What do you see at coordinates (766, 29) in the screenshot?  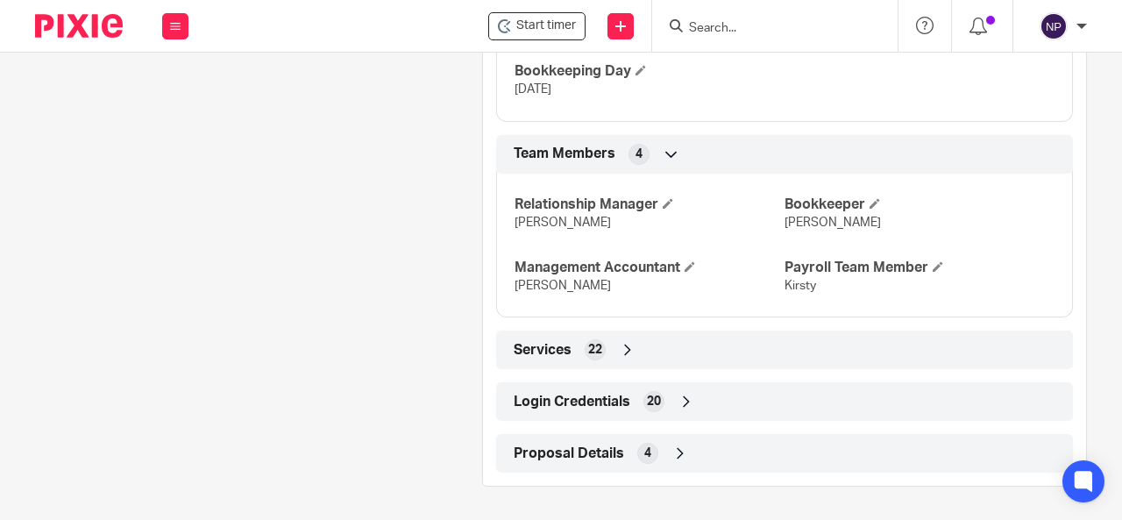 I see `input: Search` at bounding box center [766, 29].